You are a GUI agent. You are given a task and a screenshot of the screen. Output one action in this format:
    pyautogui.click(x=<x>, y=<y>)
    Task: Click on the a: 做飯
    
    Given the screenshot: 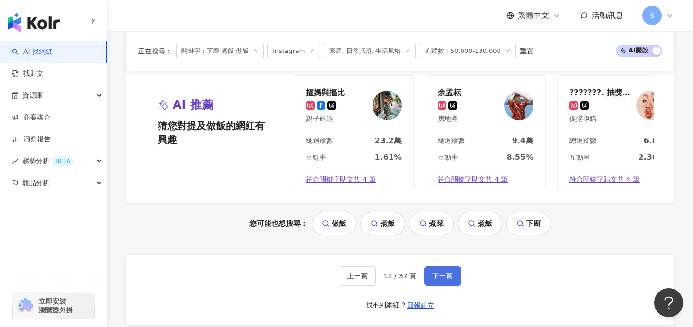 What is the action you would take?
    pyautogui.click(x=334, y=224)
    